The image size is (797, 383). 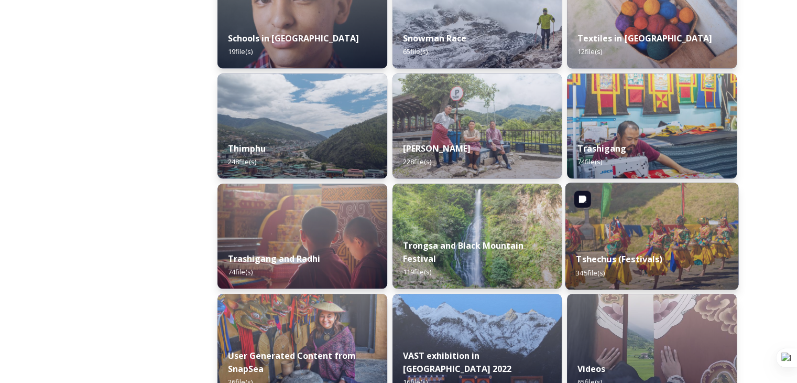 I want to click on img: Dechenphu%2520Festival14.jpg, so click(x=652, y=236).